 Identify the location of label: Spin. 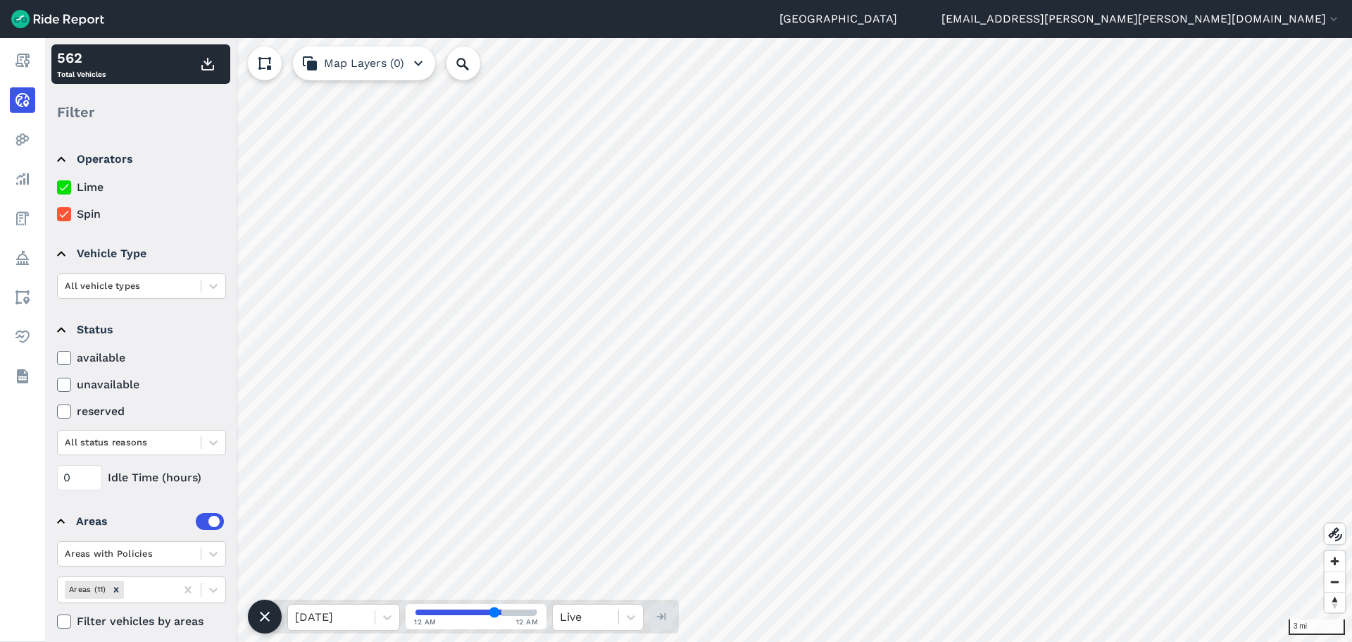
(142, 214).